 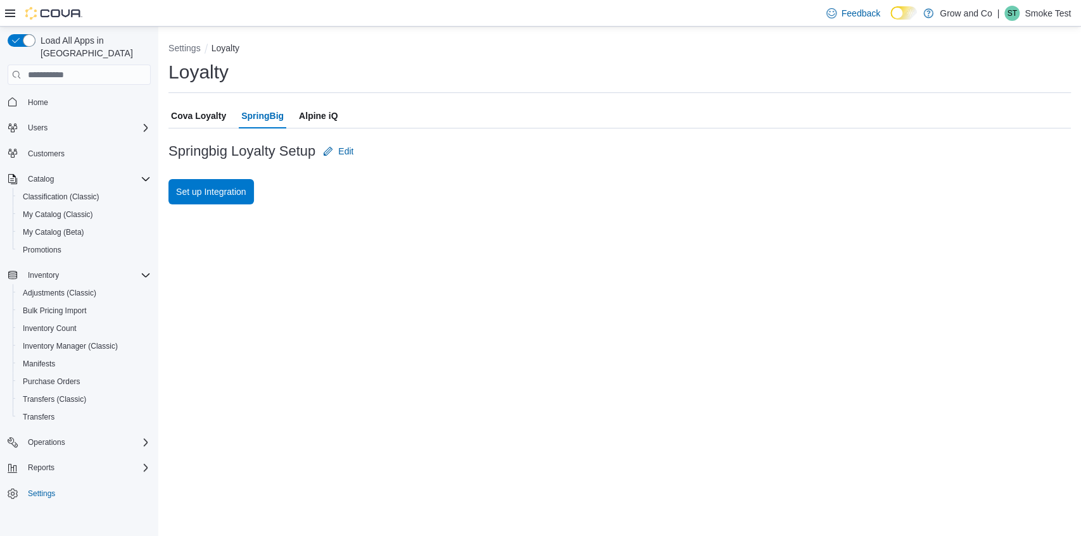 What do you see at coordinates (84, 232) in the screenshot?
I see `button: My Catalog (Beta)` at bounding box center [84, 232].